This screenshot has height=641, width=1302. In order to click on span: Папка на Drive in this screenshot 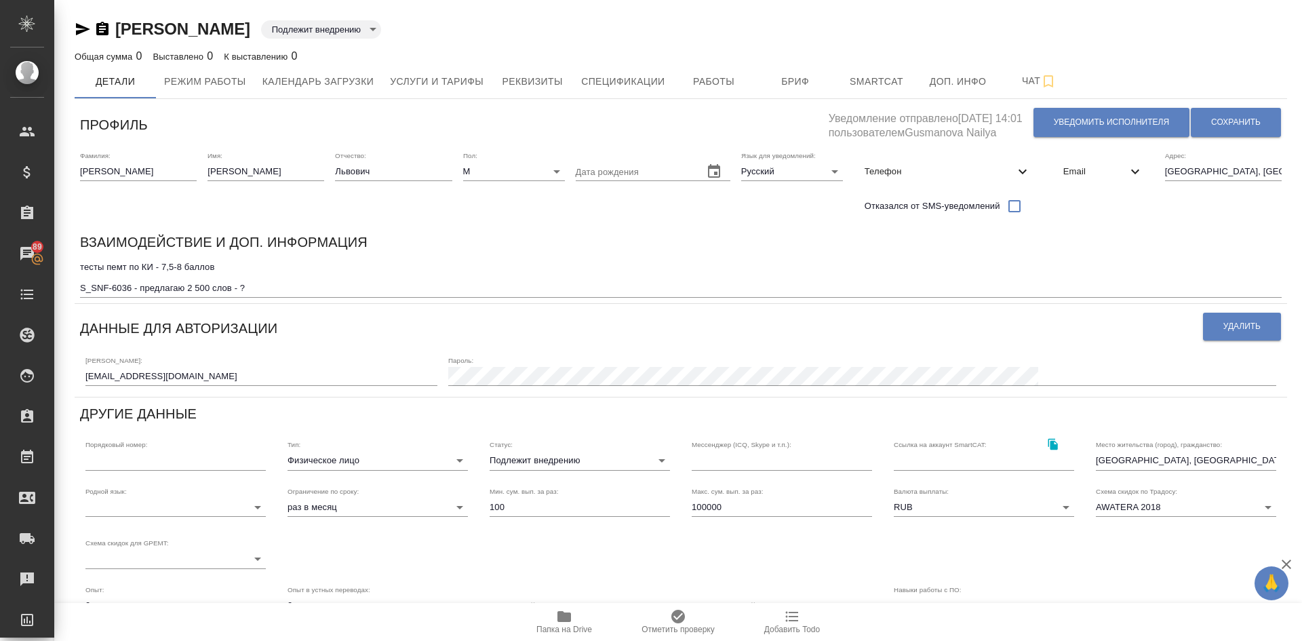, I will do `click(564, 629)`.